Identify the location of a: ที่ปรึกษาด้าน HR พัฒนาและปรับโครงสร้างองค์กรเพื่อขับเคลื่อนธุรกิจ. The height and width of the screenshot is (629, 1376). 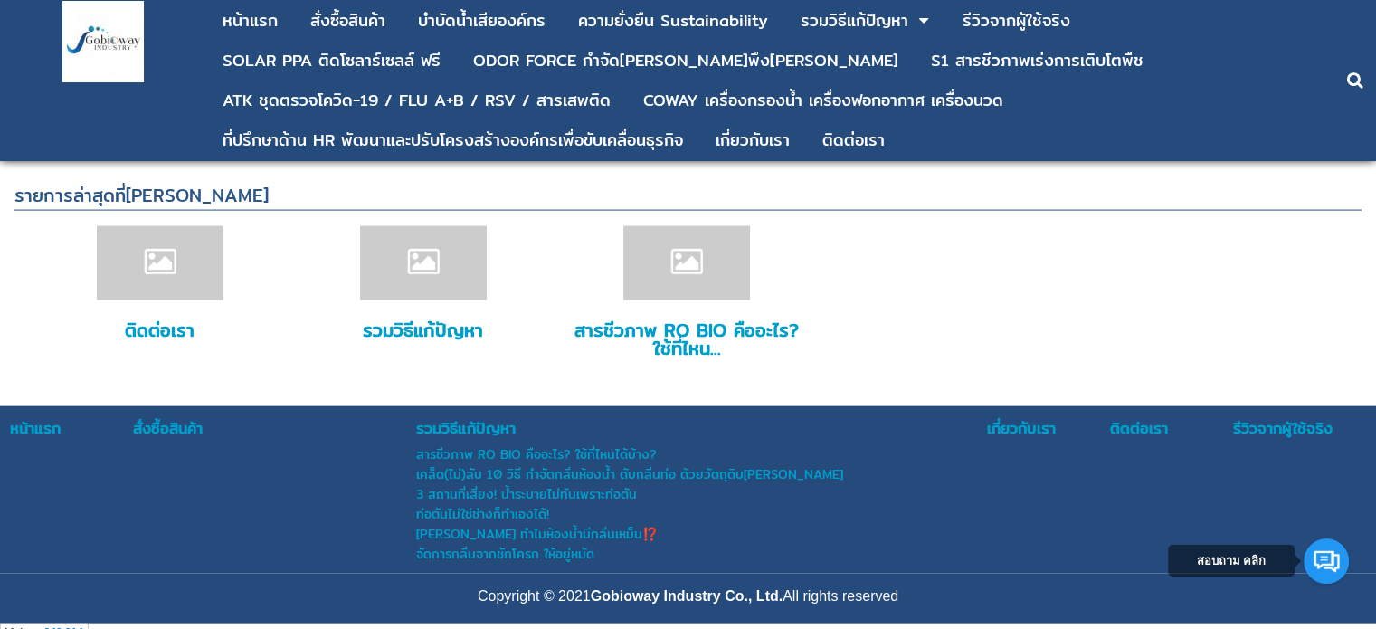
(452, 140).